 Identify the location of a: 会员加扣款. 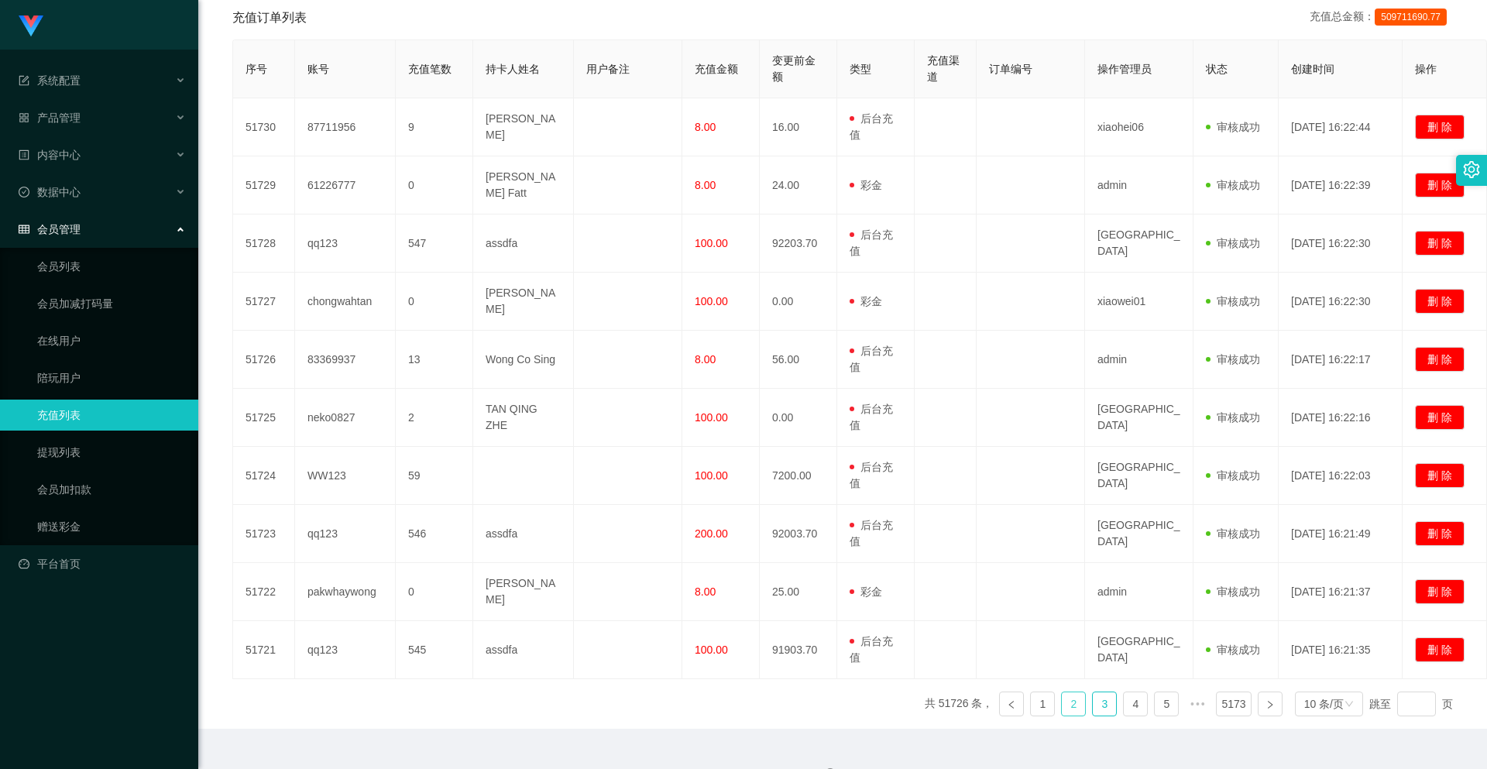
(112, 490).